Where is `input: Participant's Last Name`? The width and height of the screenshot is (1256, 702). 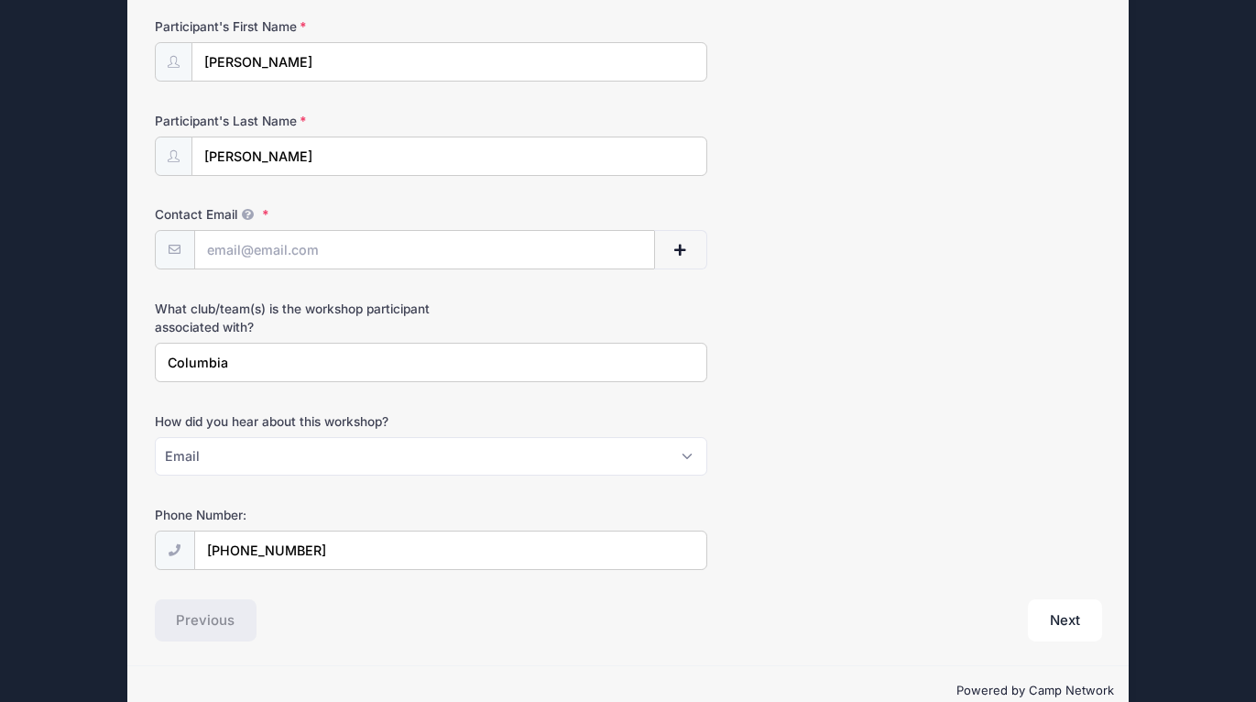
input: Participant's Last Name is located at coordinates (449, 156).